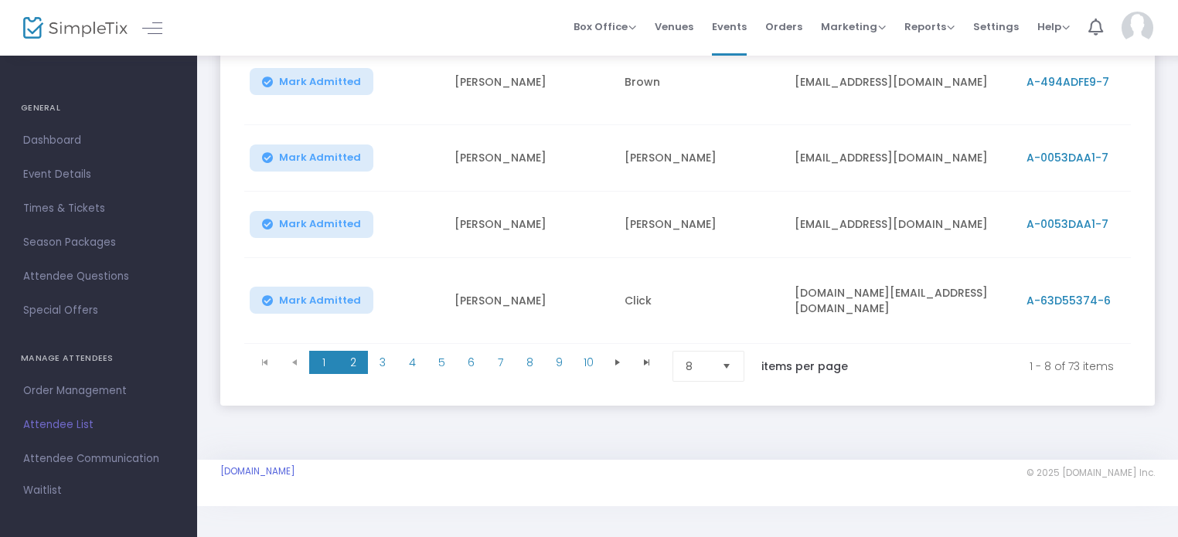 This screenshot has height=537, width=1178. I want to click on span: Orders, so click(784, 26).